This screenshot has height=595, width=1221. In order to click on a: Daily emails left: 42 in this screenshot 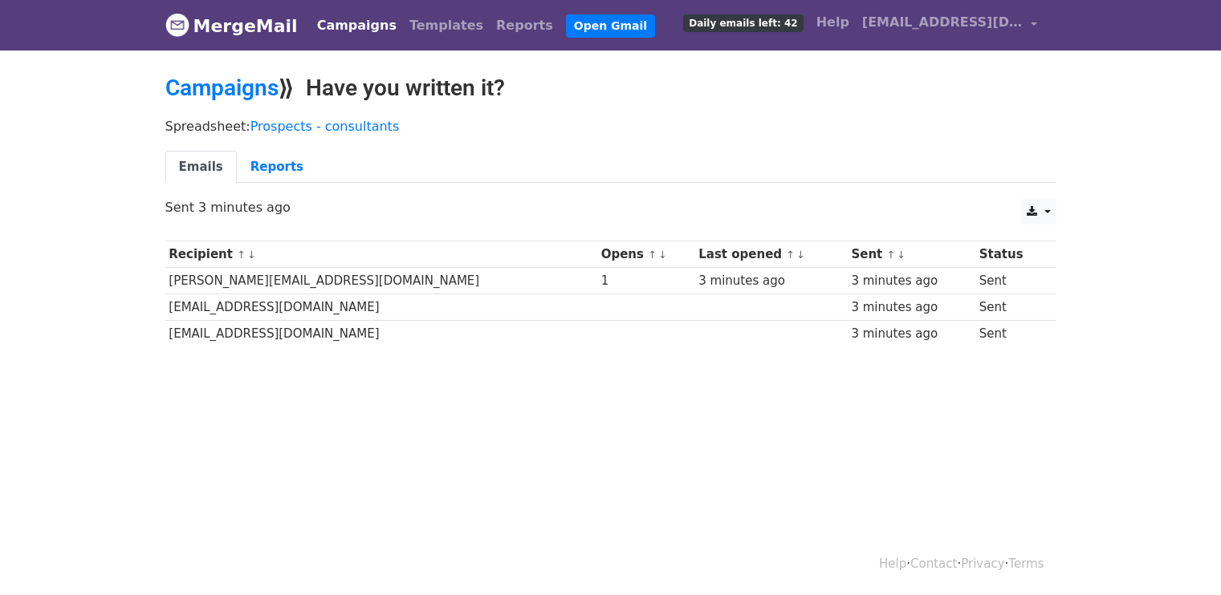, I will do `click(742, 22)`.